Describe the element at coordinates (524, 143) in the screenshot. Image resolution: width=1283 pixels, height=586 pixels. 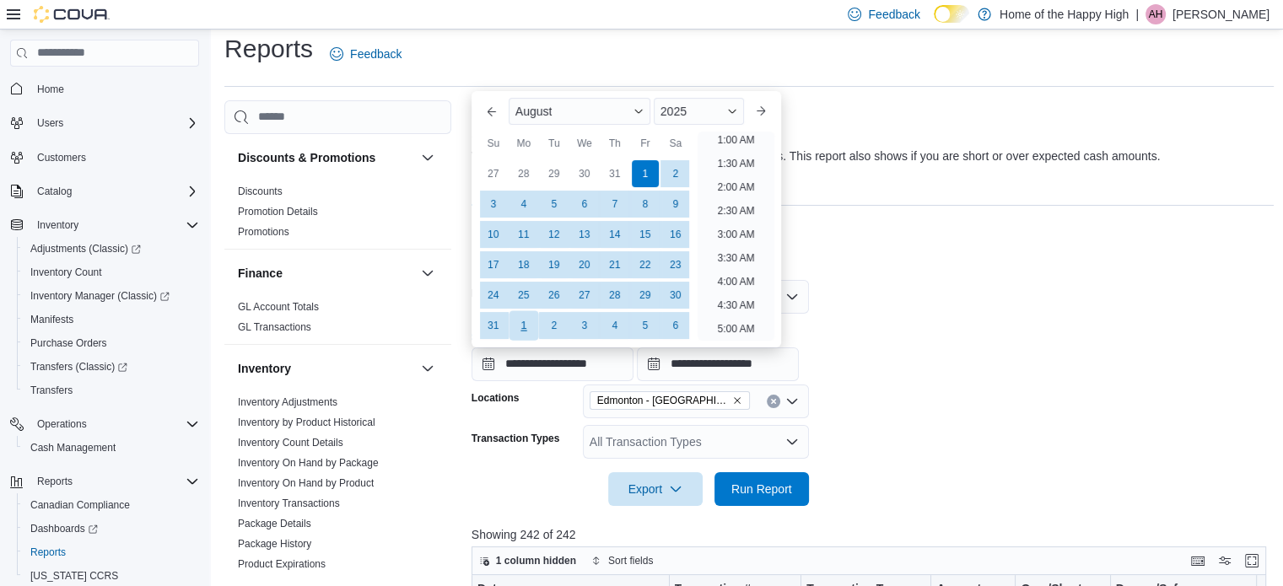
I see `div: Mo` at that location.